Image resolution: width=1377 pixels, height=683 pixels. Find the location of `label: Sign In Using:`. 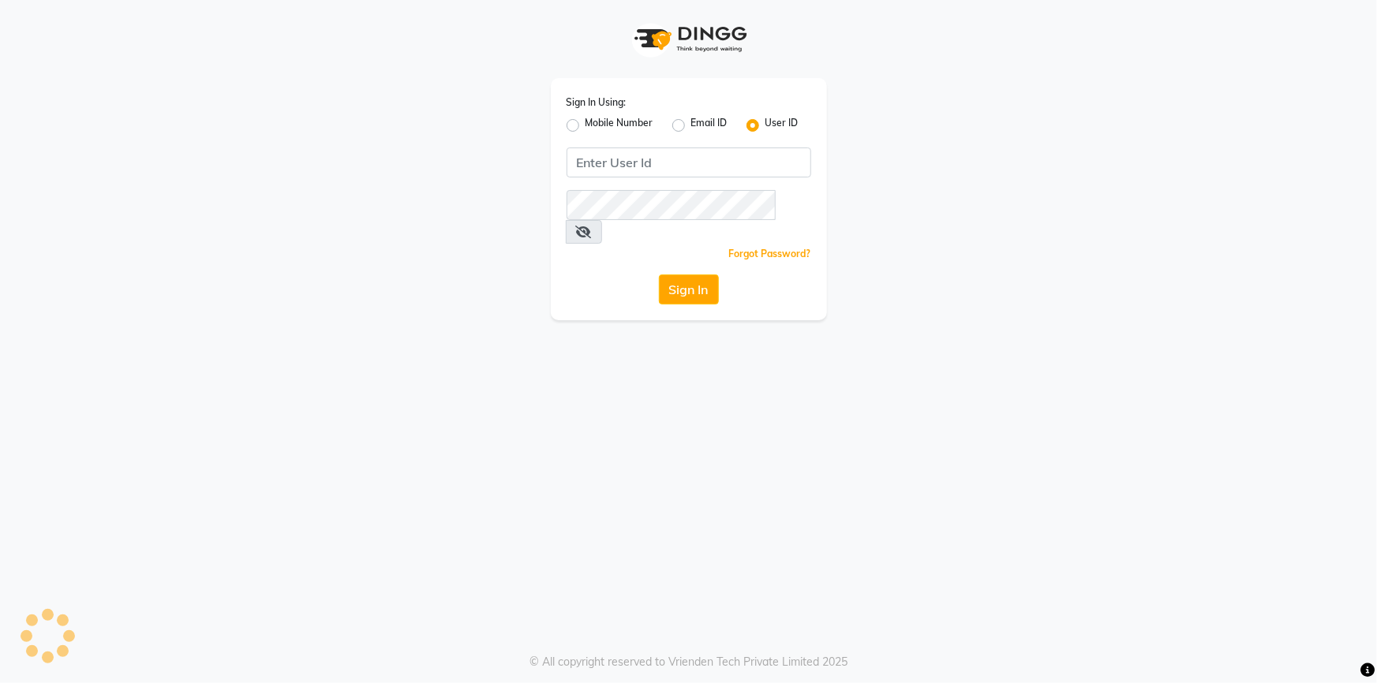

label: Sign In Using: is located at coordinates (597, 103).